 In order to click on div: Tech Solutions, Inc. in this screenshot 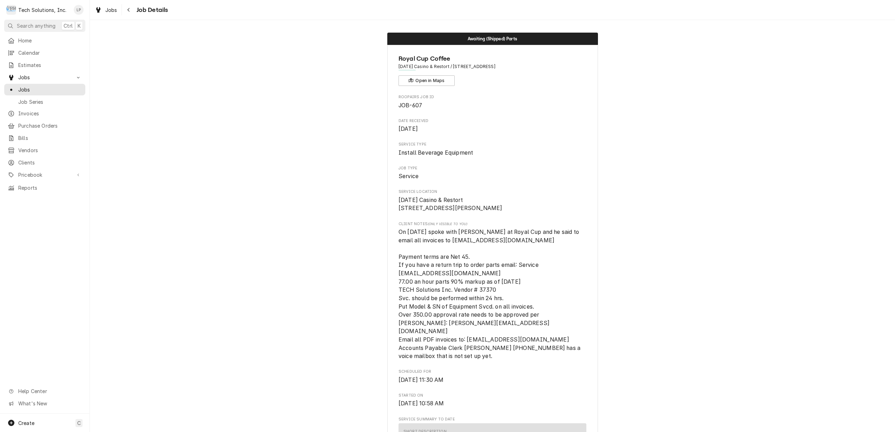, I will do `click(42, 10)`.